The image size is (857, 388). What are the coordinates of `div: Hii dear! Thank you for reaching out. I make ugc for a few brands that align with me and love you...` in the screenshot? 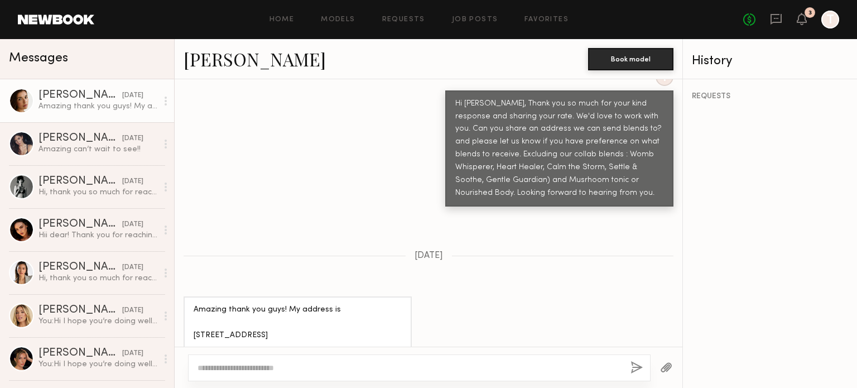 It's located at (98, 235).